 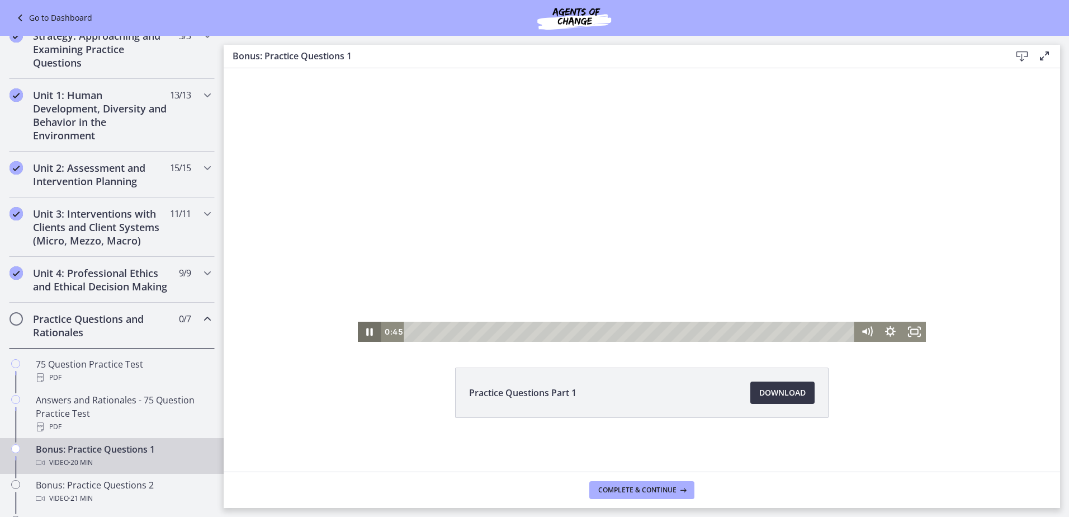 What do you see at coordinates (123, 371) in the screenshot?
I see `div: 75 Question Practice Test` at bounding box center [123, 371].